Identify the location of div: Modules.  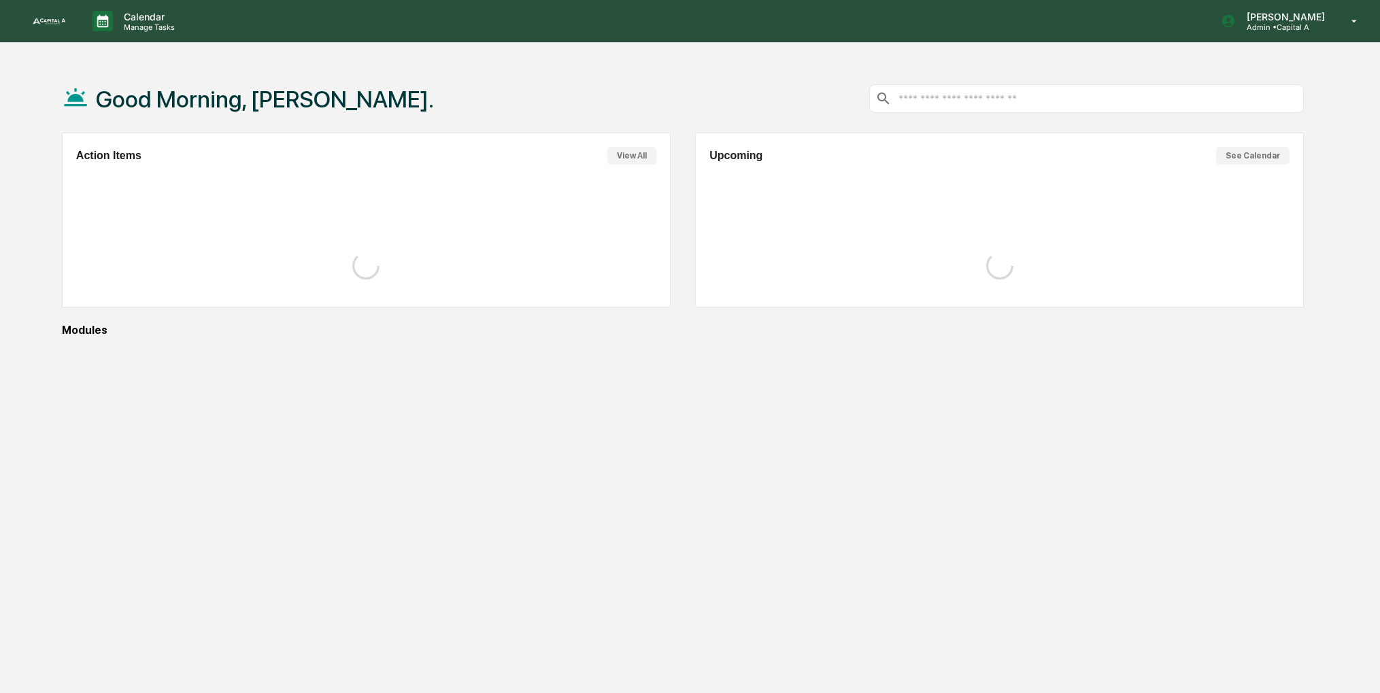
(683, 330).